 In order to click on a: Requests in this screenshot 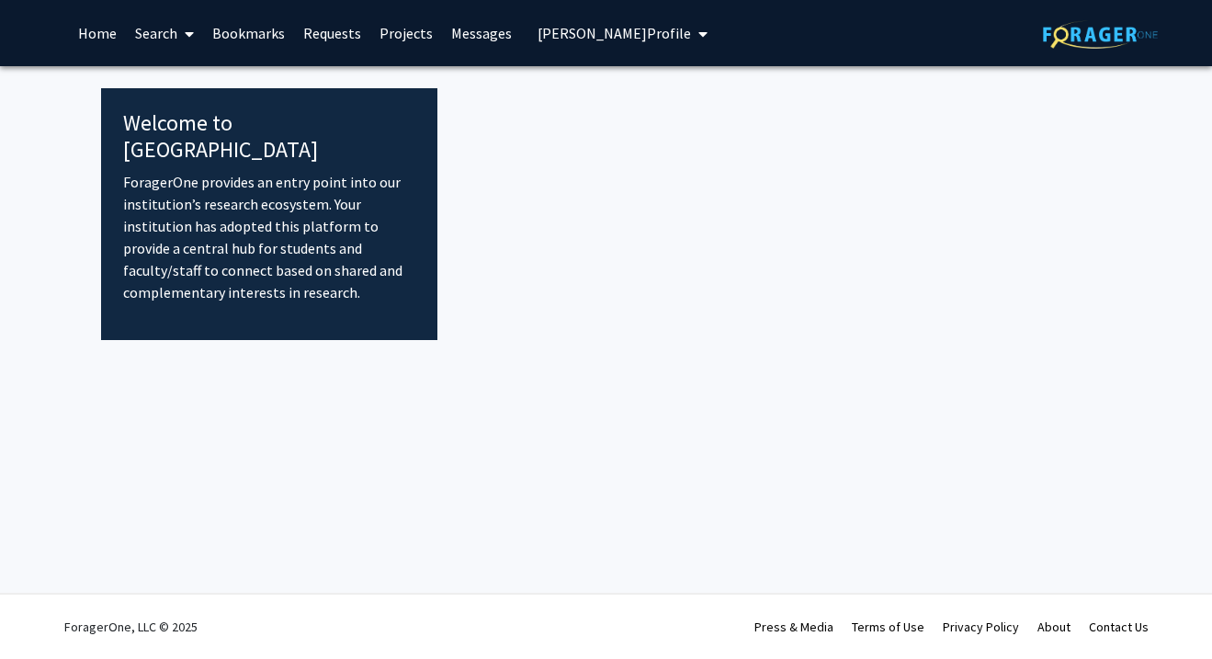, I will do `click(332, 33)`.